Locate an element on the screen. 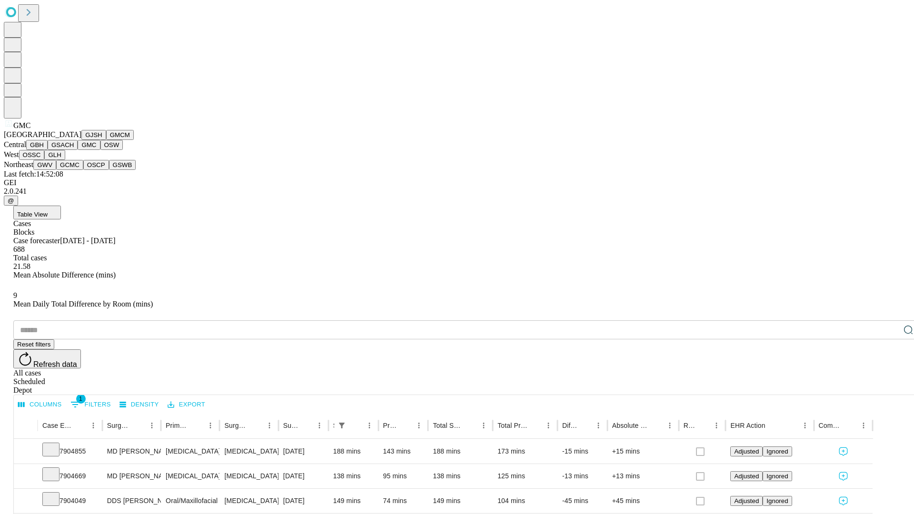 The width and height of the screenshot is (914, 514). div: 7904669 is located at coordinates (70, 476).